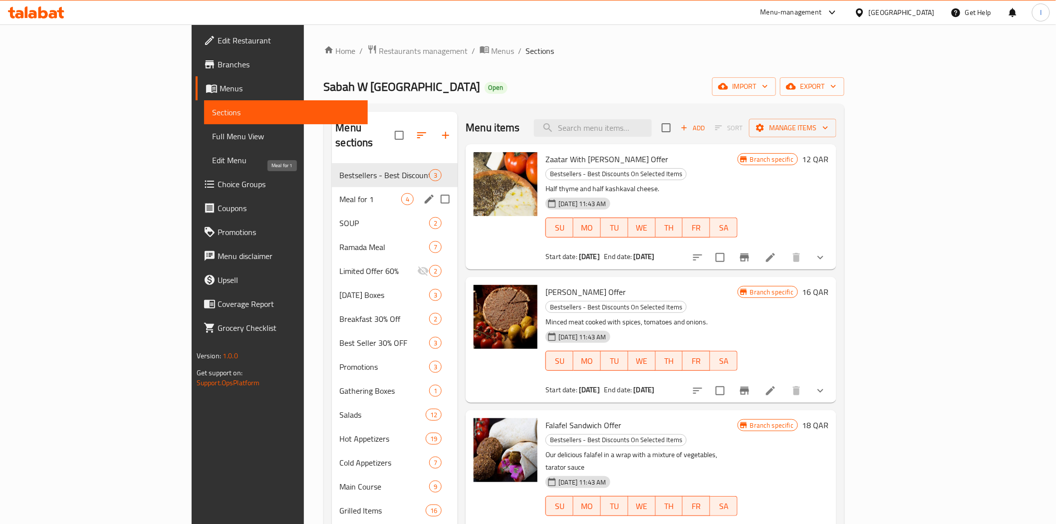 This screenshot has width=1056, height=524. What do you see at coordinates (385, 463) in the screenshot?
I see `span: Cold Appetizers` at bounding box center [385, 463].